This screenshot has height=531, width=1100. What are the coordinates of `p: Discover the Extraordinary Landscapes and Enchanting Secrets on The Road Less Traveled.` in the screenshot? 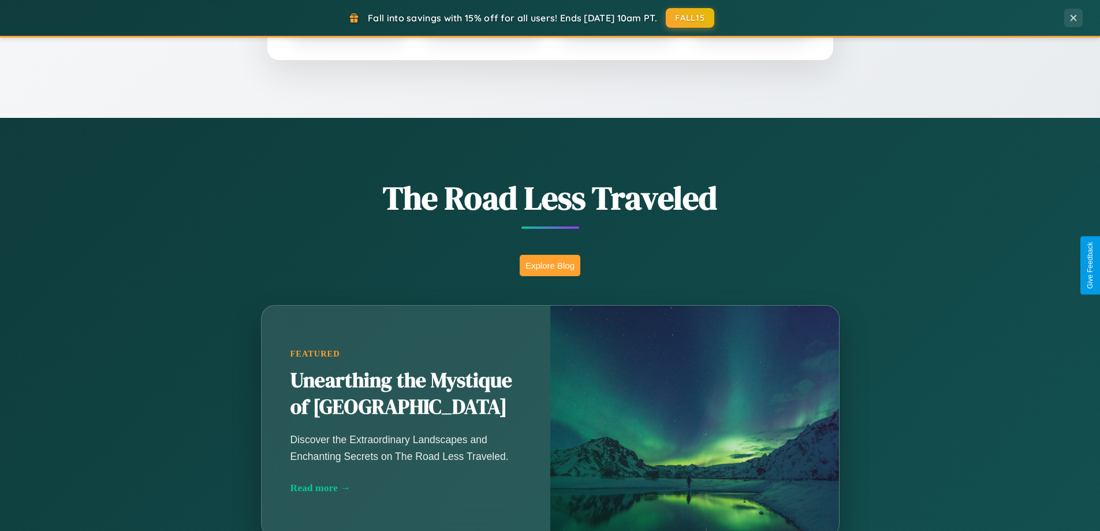 It's located at (406, 447).